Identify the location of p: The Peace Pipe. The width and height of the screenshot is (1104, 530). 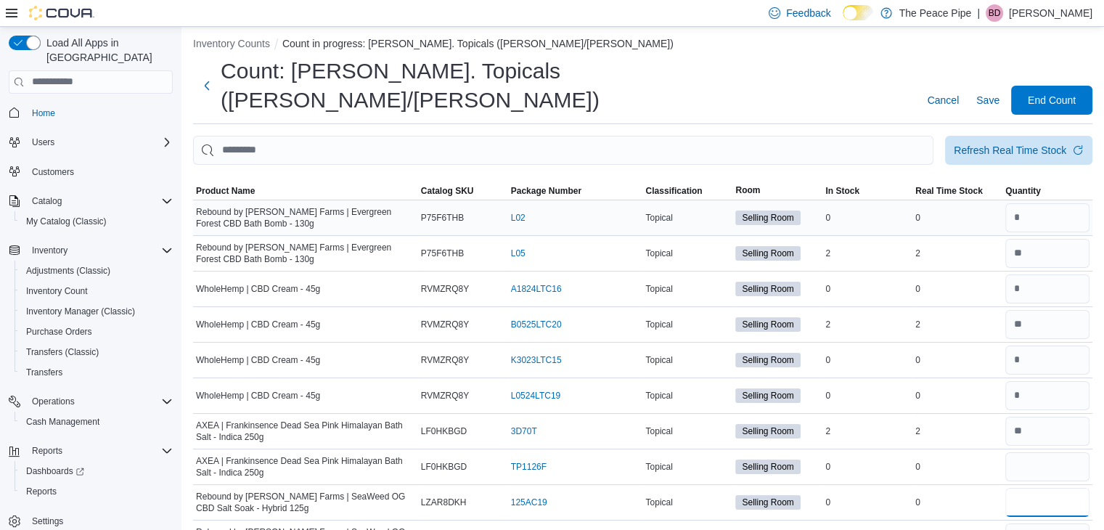
(936, 13).